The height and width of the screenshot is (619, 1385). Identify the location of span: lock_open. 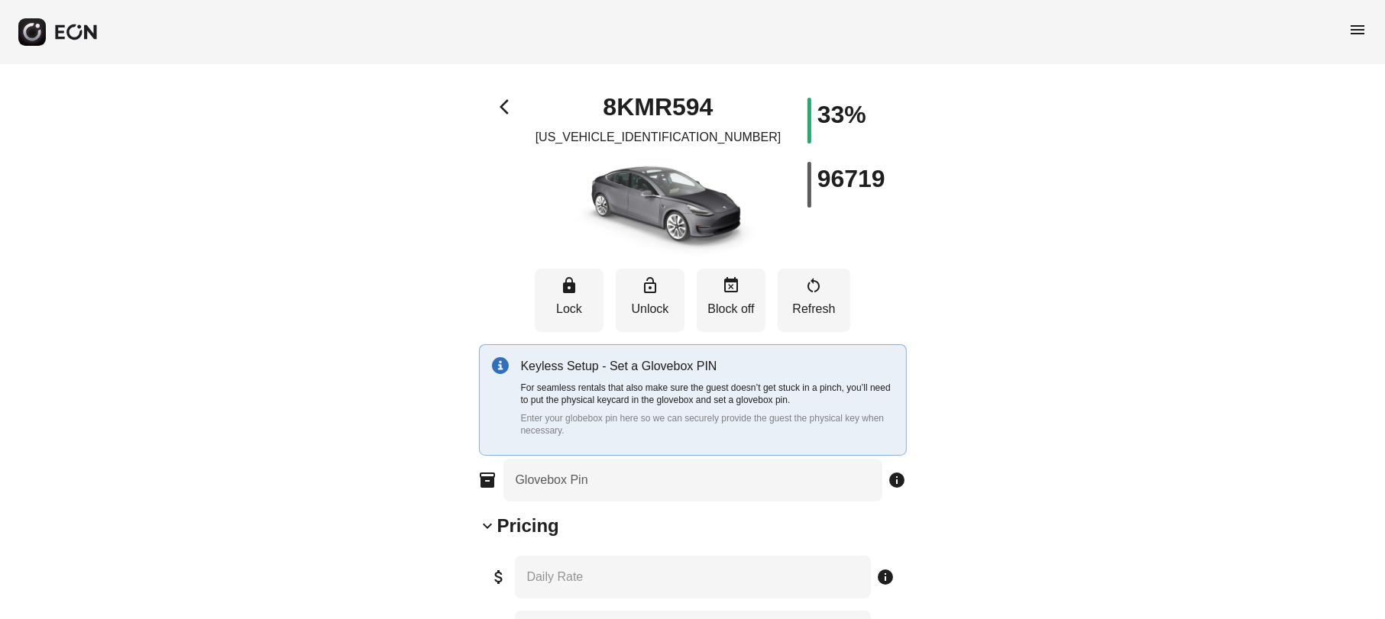
(650, 286).